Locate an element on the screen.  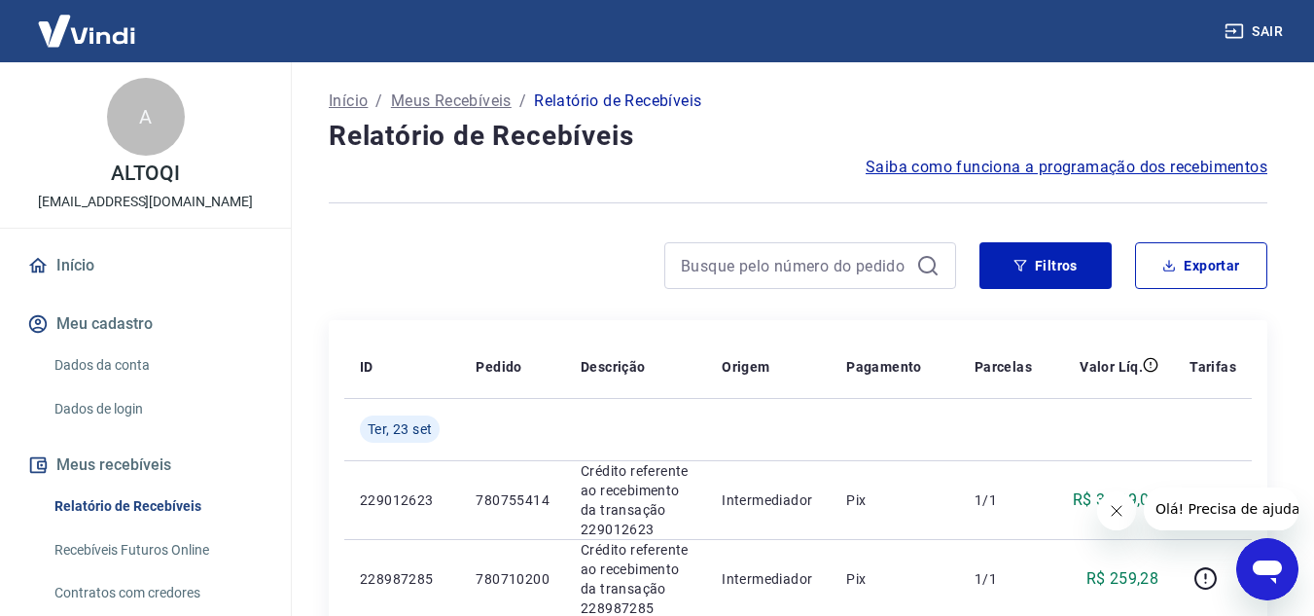
span: Ter, 23 set is located at coordinates (400, 429).